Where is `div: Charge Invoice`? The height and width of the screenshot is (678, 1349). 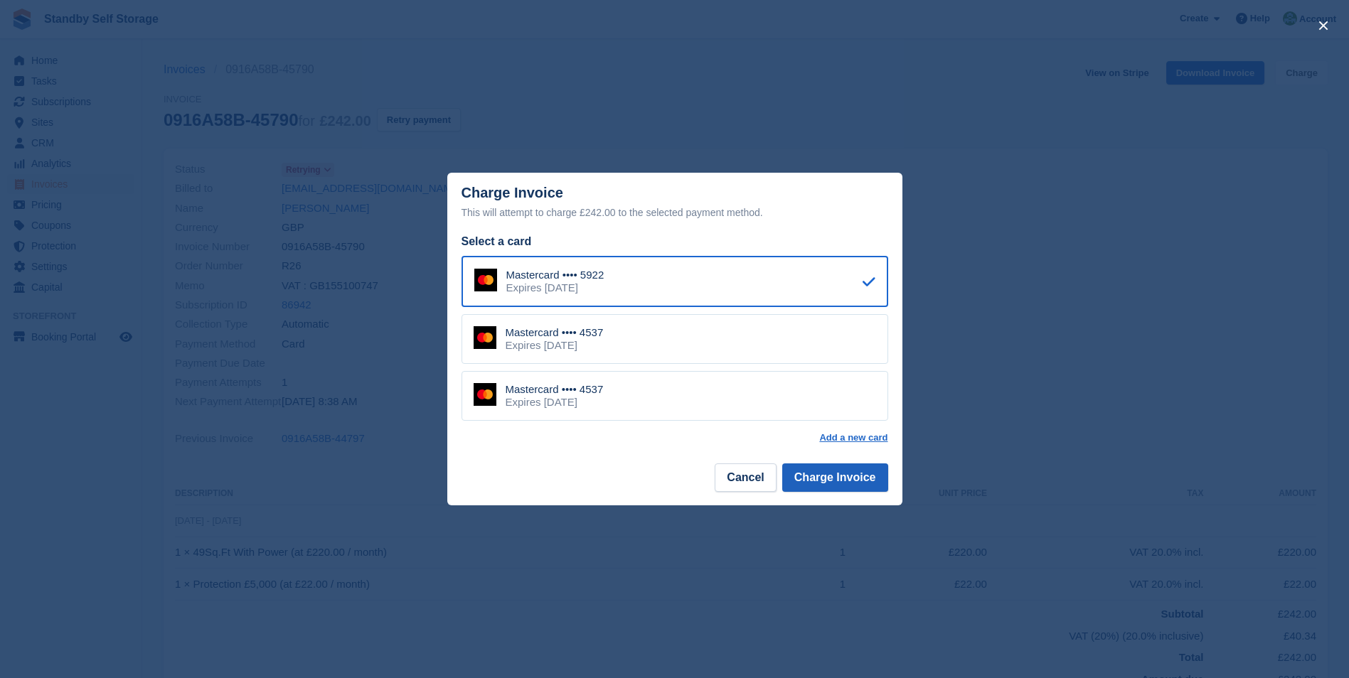
div: Charge Invoice is located at coordinates (675, 203).